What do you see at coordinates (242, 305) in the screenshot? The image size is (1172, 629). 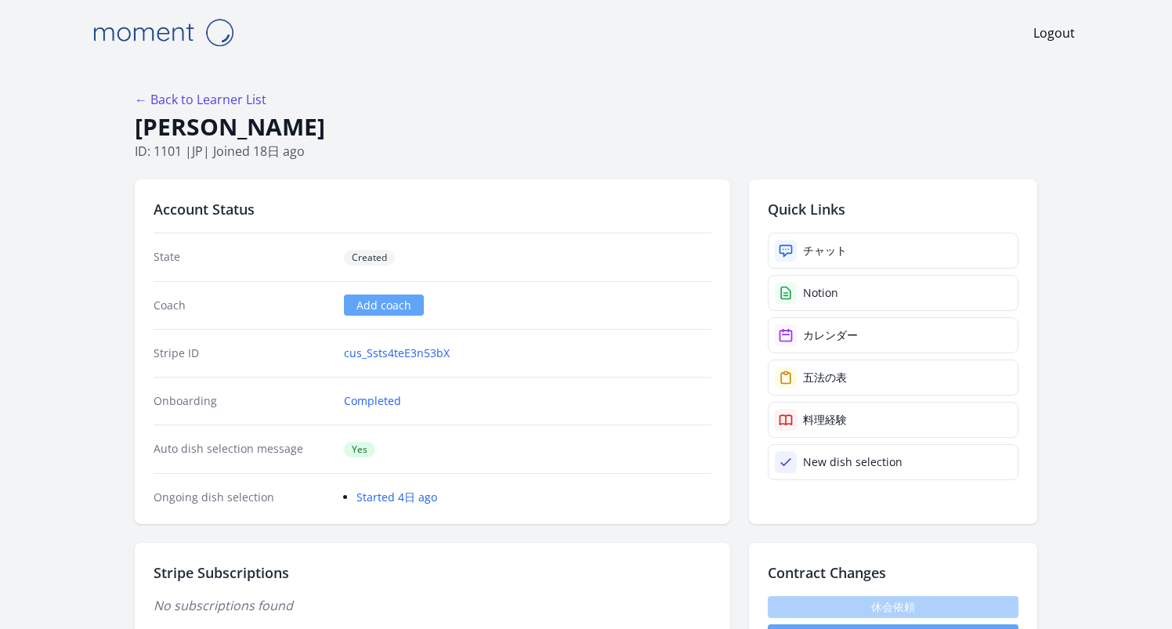 I see `dt: Coach` at bounding box center [242, 305].